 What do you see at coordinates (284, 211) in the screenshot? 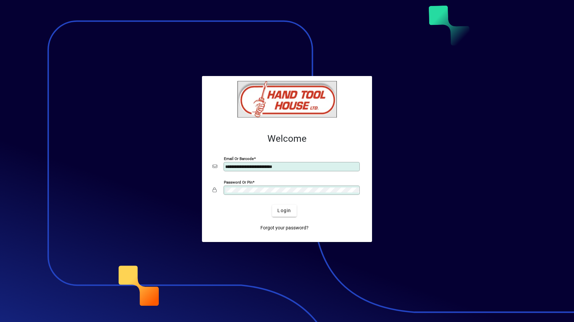
I see `button: Login` at bounding box center [284, 211].